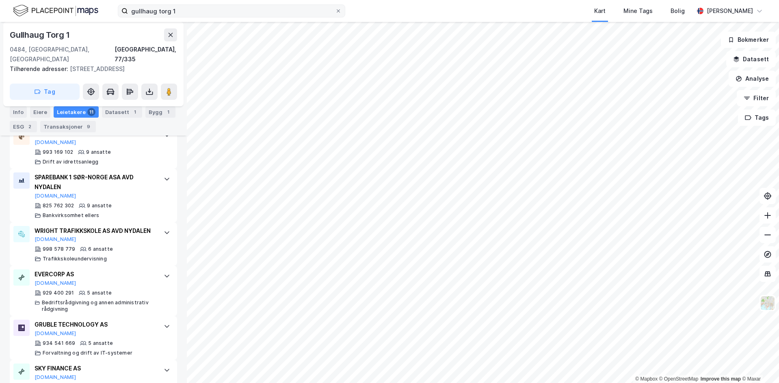  I want to click on div: 6 ansatte, so click(100, 249).